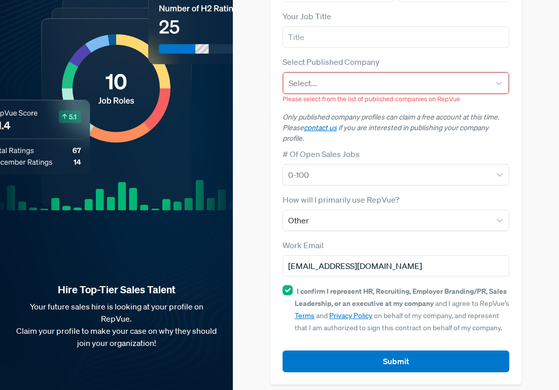 This screenshot has width=559, height=390. Describe the element at coordinates (396, 99) in the screenshot. I see `p: Please select from the list of published companies on RepVue` at that location.